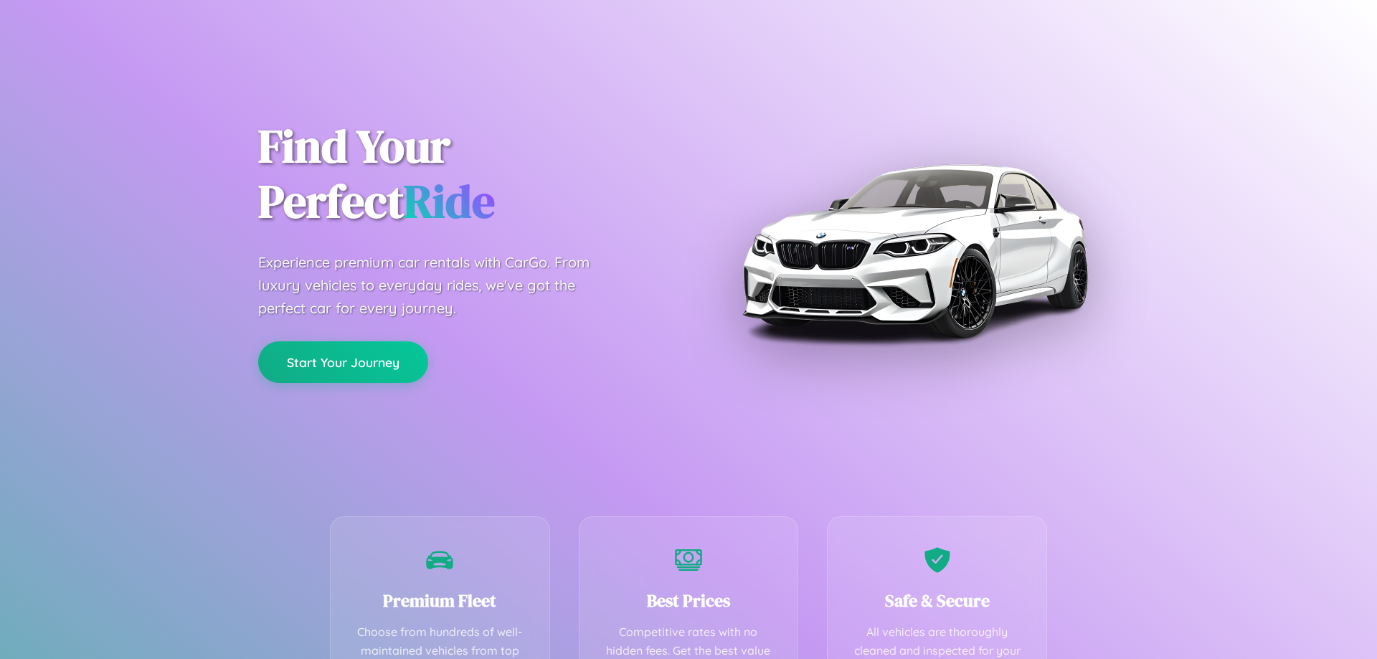  Describe the element at coordinates (438, 286) in the screenshot. I see `p: Experience premium car rentals with CarGo. From luxury vehicles to everyday rides, we've got the ...` at that location.